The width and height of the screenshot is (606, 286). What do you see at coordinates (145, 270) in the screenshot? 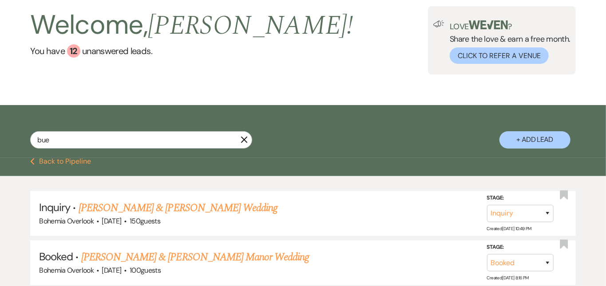
I see `span: 100 guests` at bounding box center [145, 270].